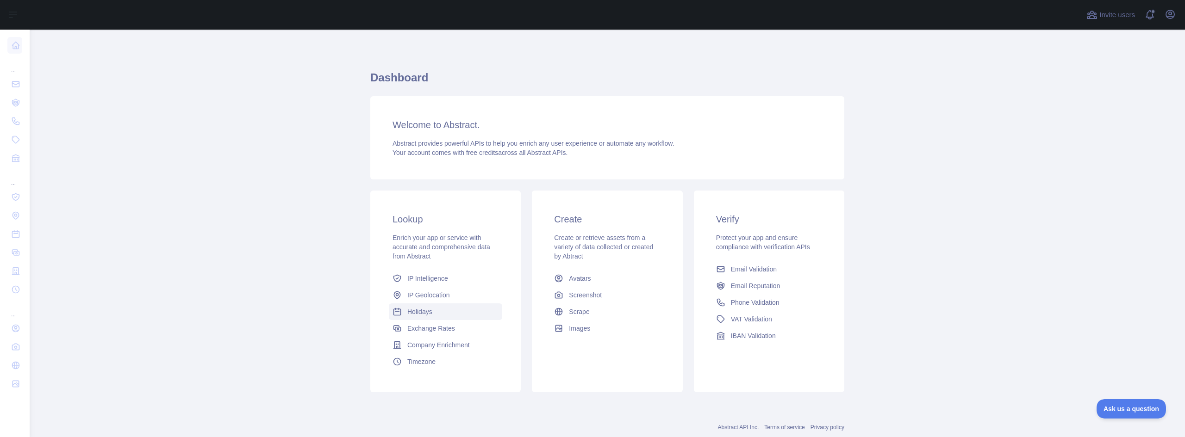  What do you see at coordinates (607, 279) in the screenshot?
I see `a: Avatars` at bounding box center [607, 279].